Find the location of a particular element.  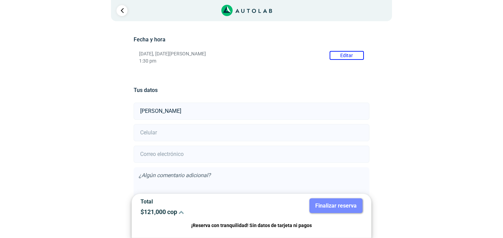

p: 1:30 pm is located at coordinates (251, 61).